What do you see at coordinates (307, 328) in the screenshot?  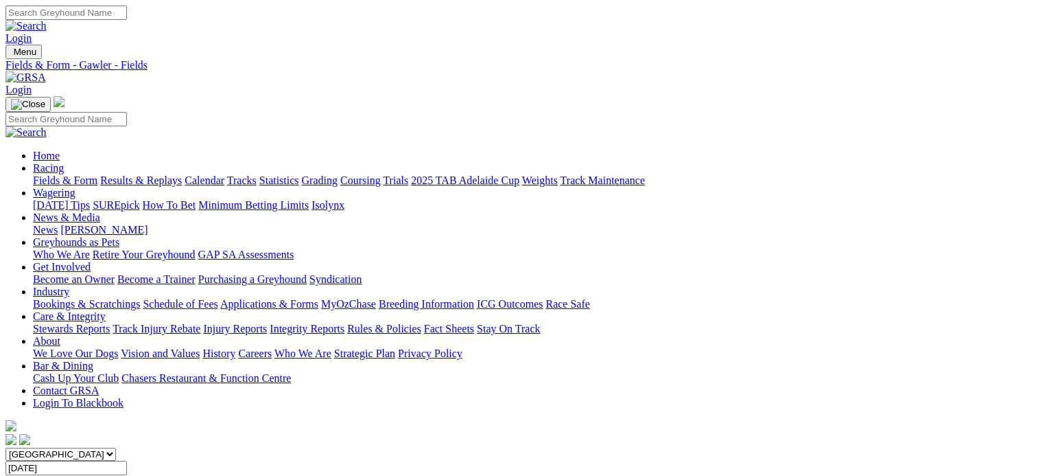 I see `a: Integrity Reports` at bounding box center [307, 328].